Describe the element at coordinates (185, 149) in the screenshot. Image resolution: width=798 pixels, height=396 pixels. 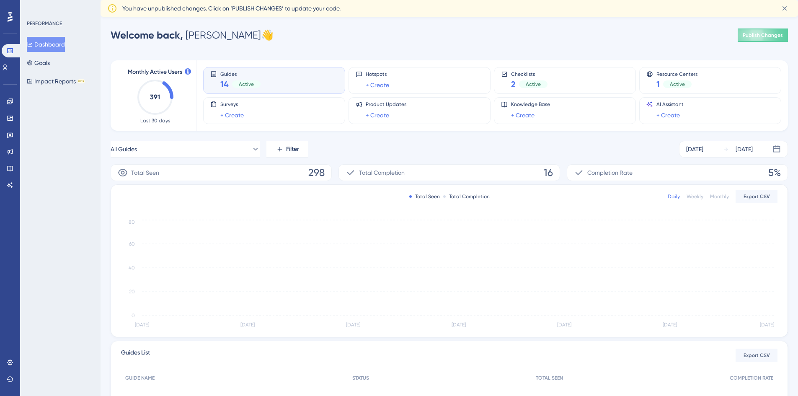
I see `button: All Guides` at that location.